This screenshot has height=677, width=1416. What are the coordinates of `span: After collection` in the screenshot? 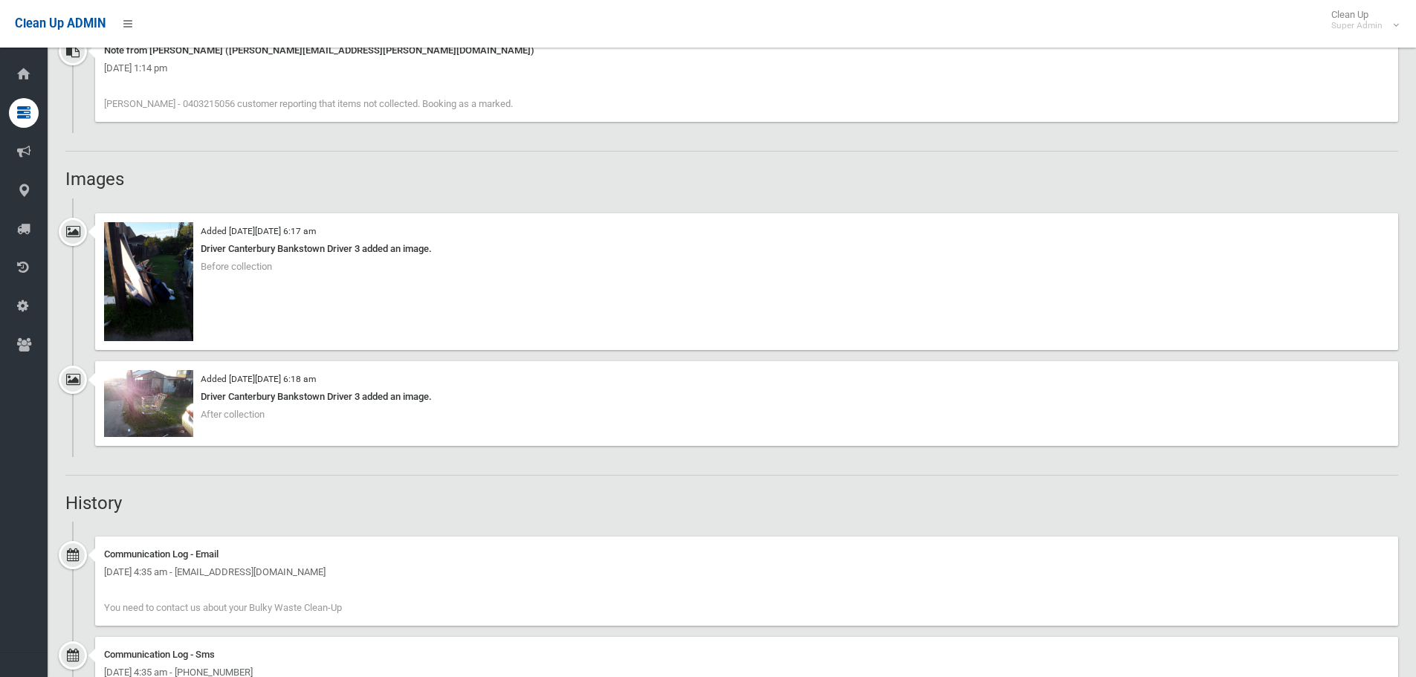 It's located at (233, 414).